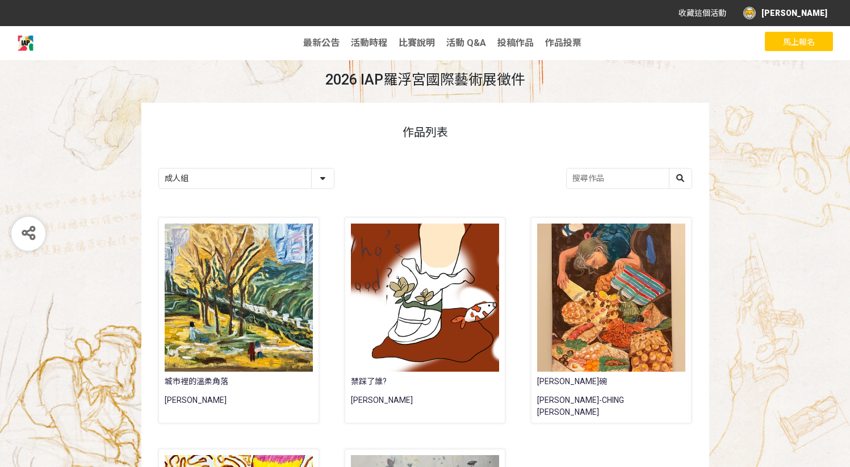  What do you see at coordinates (224, 382) in the screenshot?
I see `div: 城市裡的溫柔角落` at bounding box center [224, 382].